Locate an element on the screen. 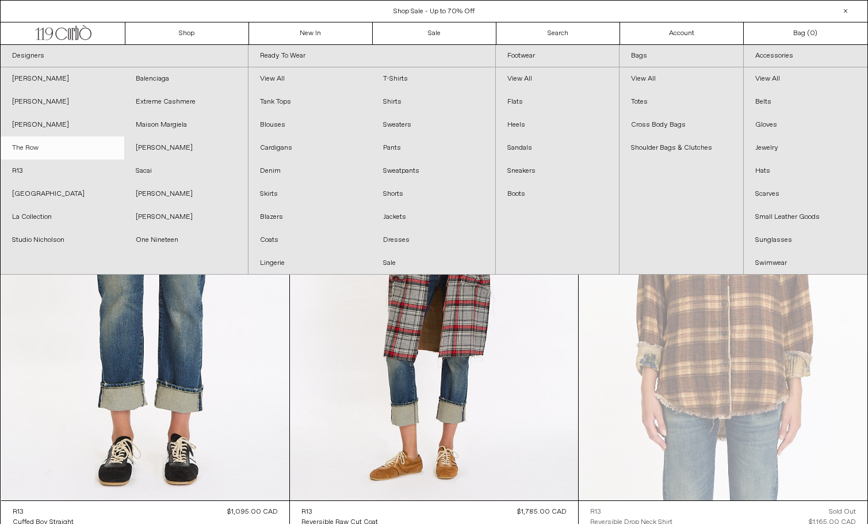 The height and width of the screenshot is (524, 868). div: $1,095.00 CAD is located at coordinates (253, 512).